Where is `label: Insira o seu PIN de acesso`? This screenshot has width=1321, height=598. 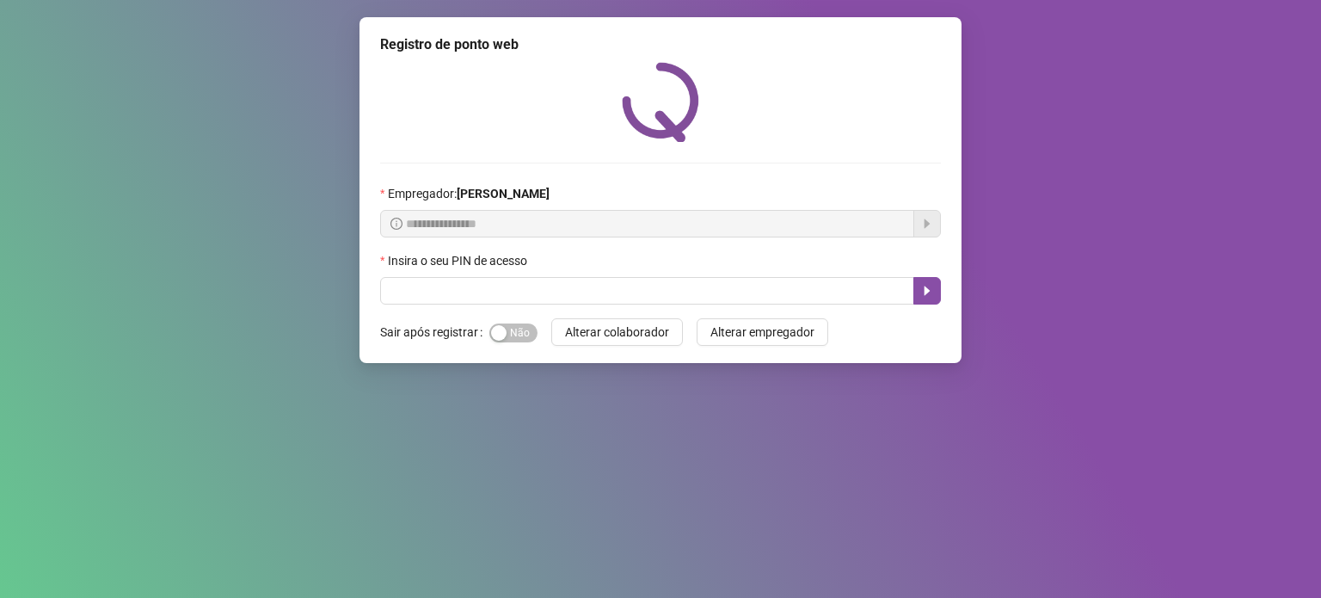 label: Insira o seu PIN de acesso is located at coordinates (459, 261).